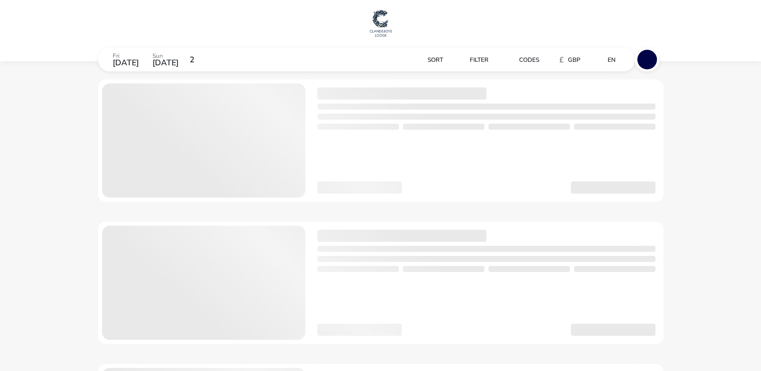 This screenshot has height=371, width=761. Describe the element at coordinates (426, 60) in the screenshot. I see `span: Sort` at that location.